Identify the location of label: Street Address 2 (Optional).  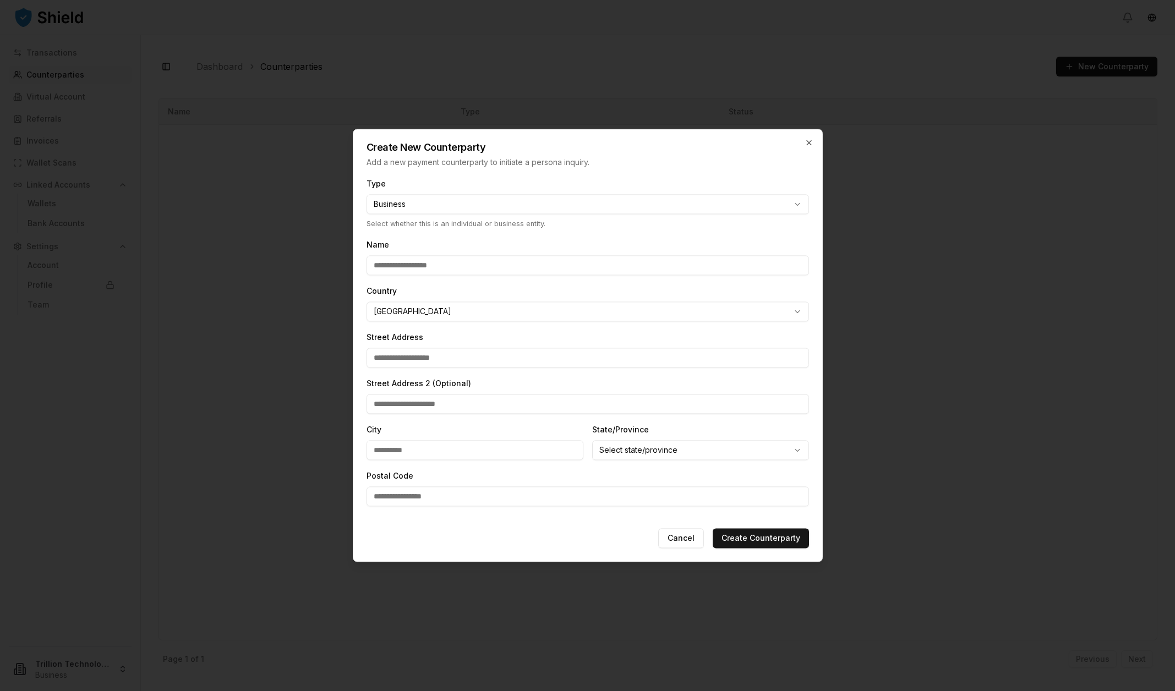
(419, 384).